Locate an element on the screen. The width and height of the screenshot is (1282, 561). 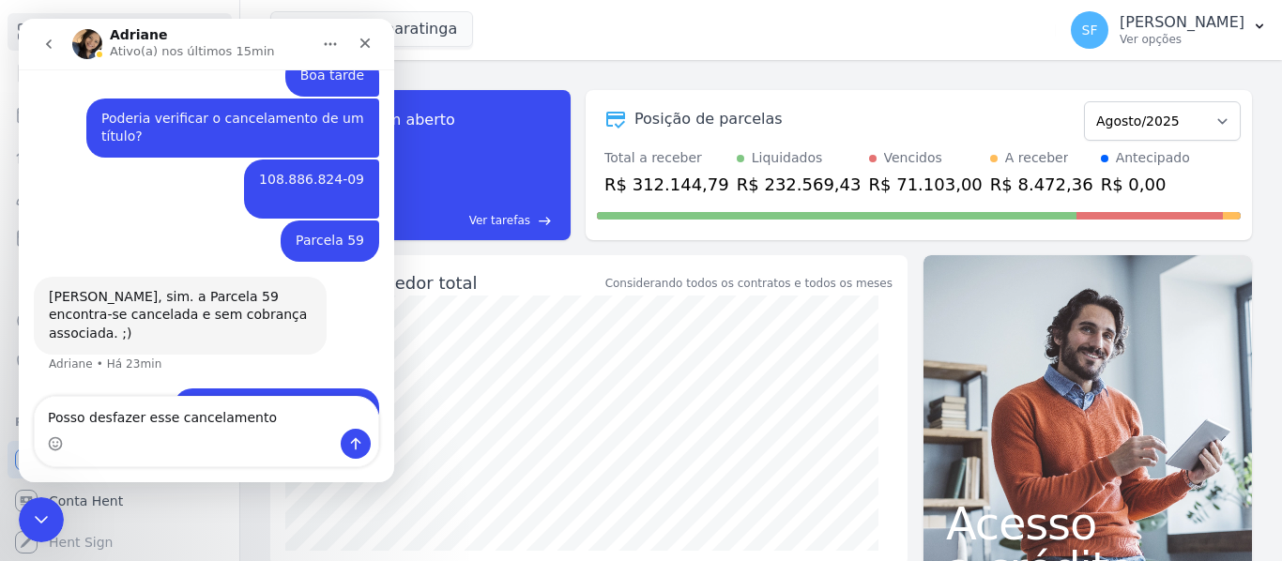
span: east is located at coordinates (544, 221).